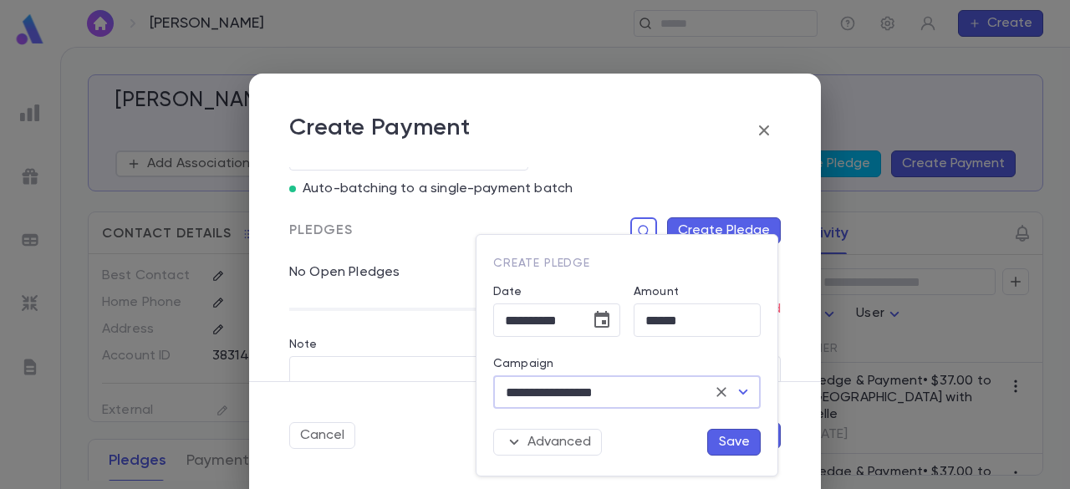 Image resolution: width=1070 pixels, height=489 pixels. Describe the element at coordinates (542, 263) in the screenshot. I see `span: Create Pledge` at that location.